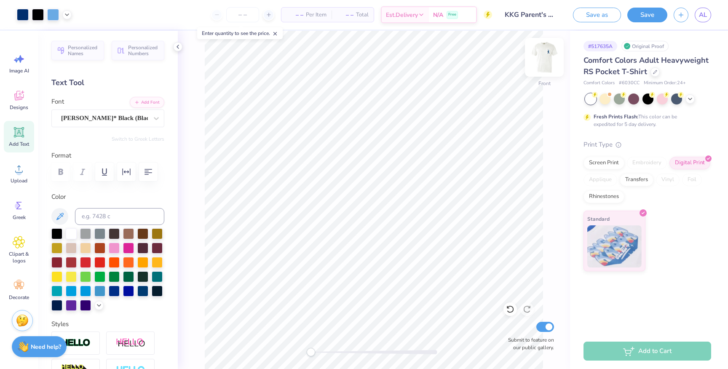 The width and height of the screenshot is (728, 369). I want to click on button: Switch to Greek Letters, so click(138, 139).